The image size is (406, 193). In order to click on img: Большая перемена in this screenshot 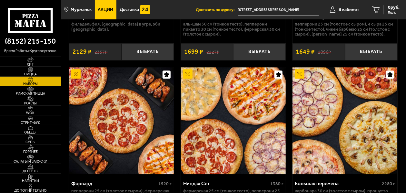, I will do `click(345, 120)`.